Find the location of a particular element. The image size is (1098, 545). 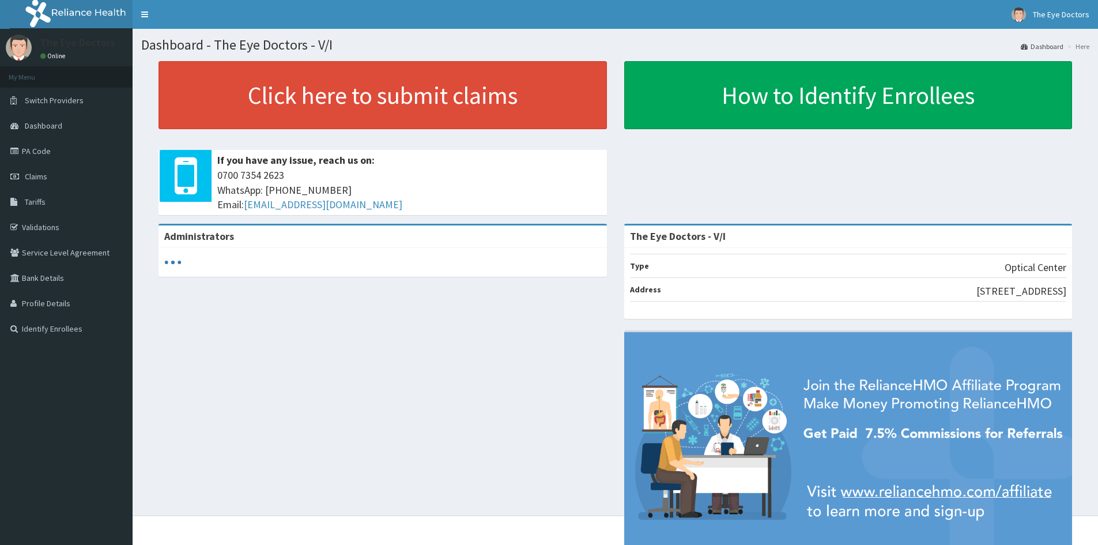

a: Dashboard is located at coordinates (1042, 46).